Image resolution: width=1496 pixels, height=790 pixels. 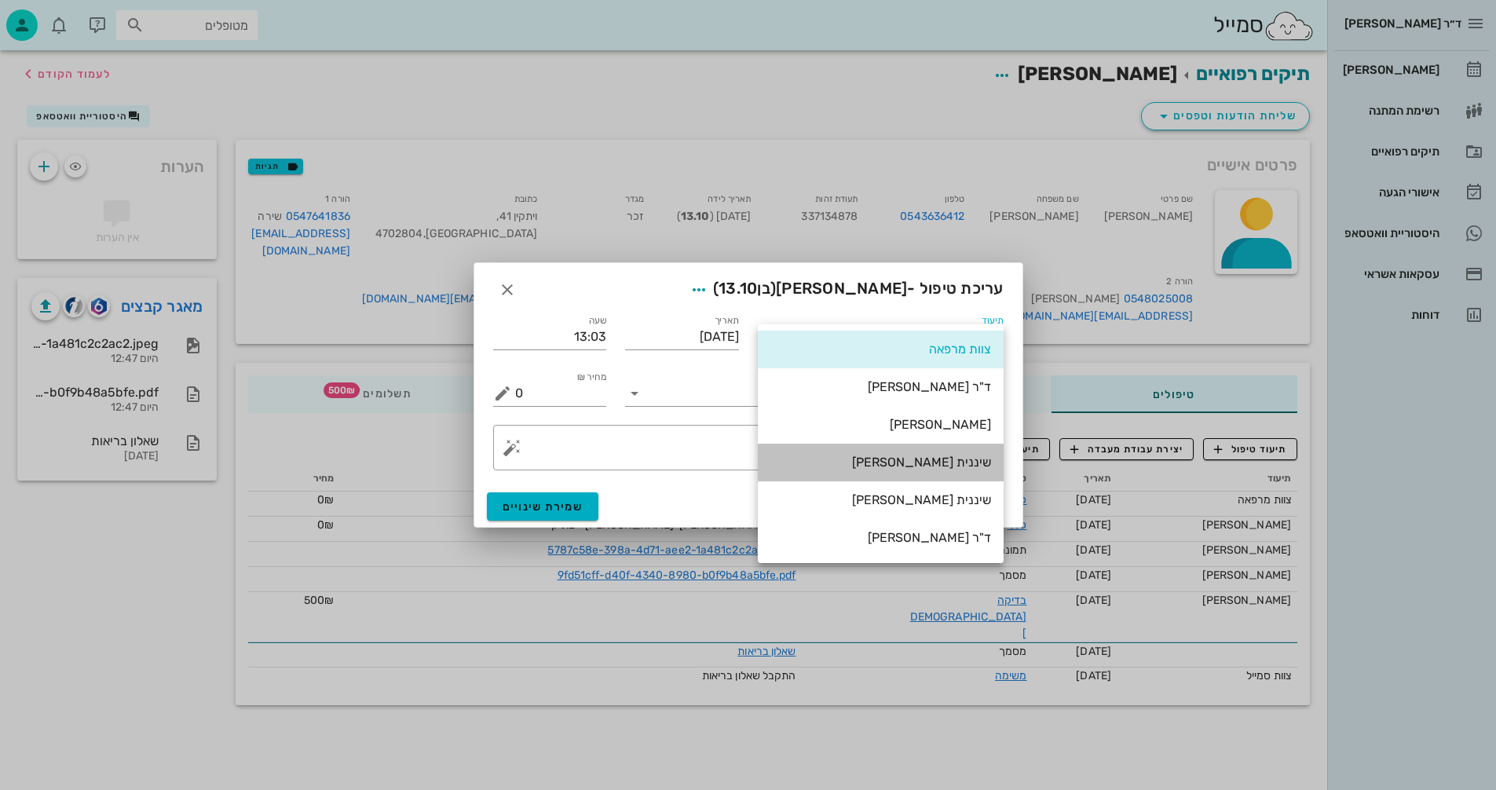 I want to click on span: עריכת טיפול -, so click(x=844, y=290).